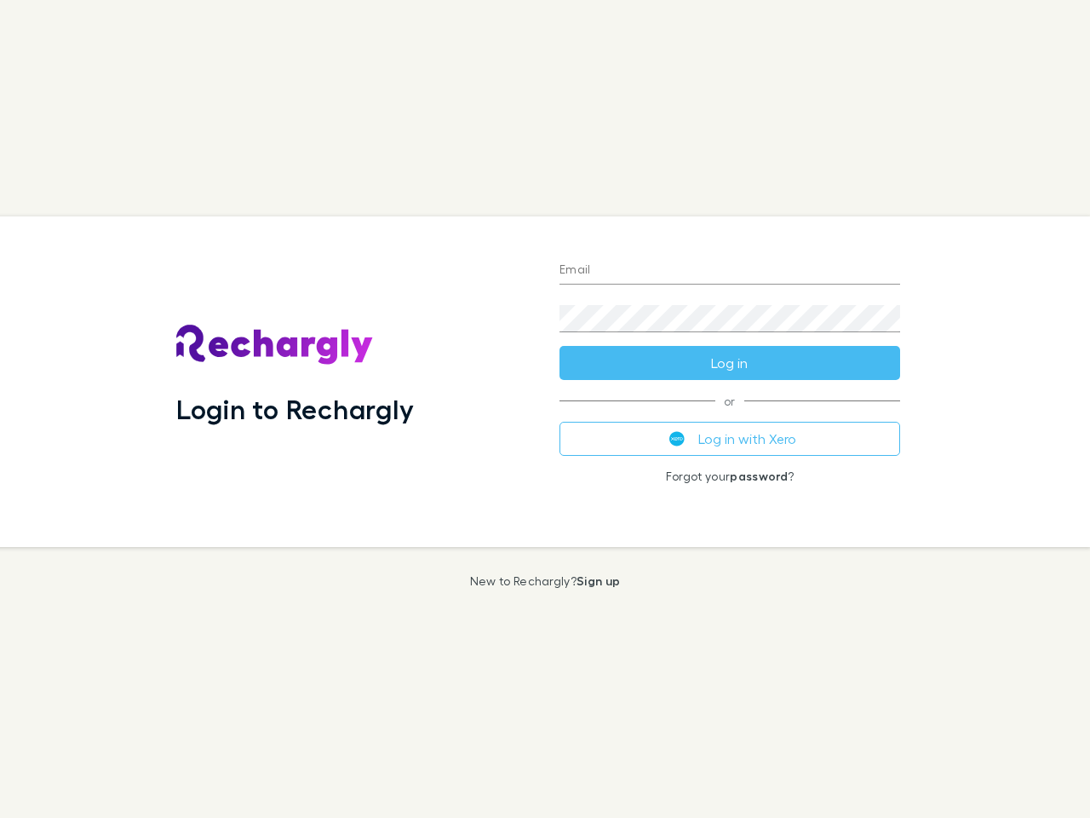 The height and width of the screenshot is (818, 1090). I want to click on p: New to Rechargly?, so click(545, 581).